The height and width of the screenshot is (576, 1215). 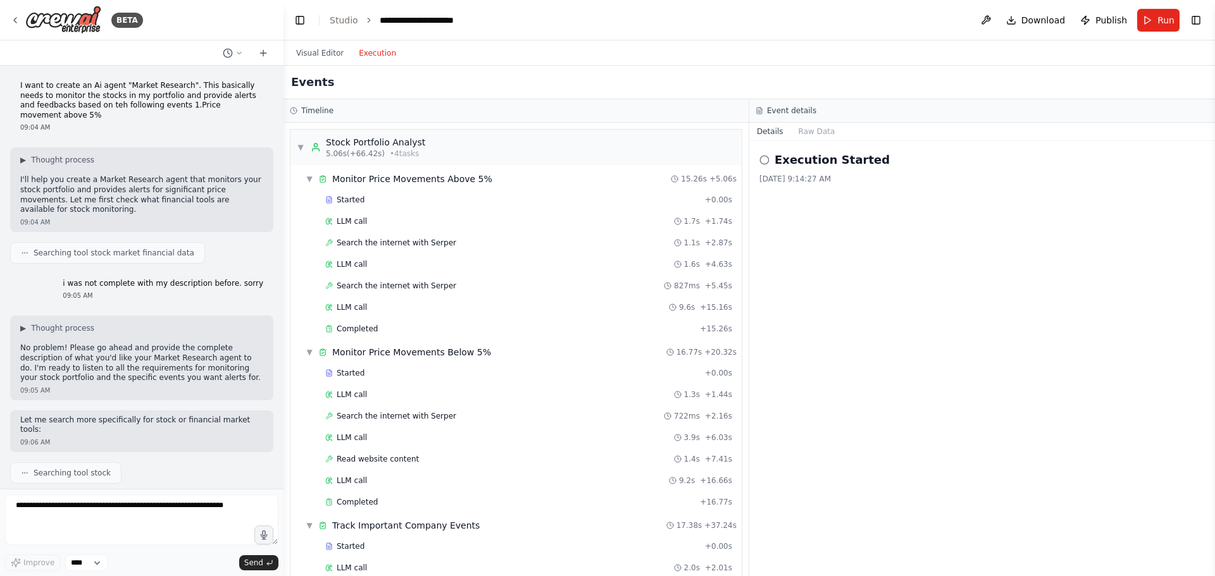 I want to click on div: Monitor Price Movements Above 5%, so click(x=412, y=179).